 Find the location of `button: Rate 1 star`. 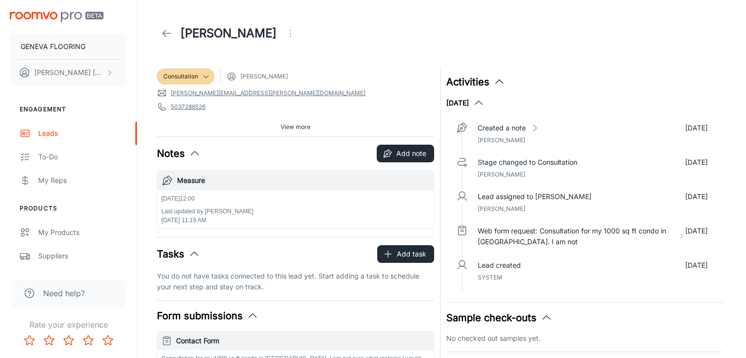

button: Rate 1 star is located at coordinates (29, 340).